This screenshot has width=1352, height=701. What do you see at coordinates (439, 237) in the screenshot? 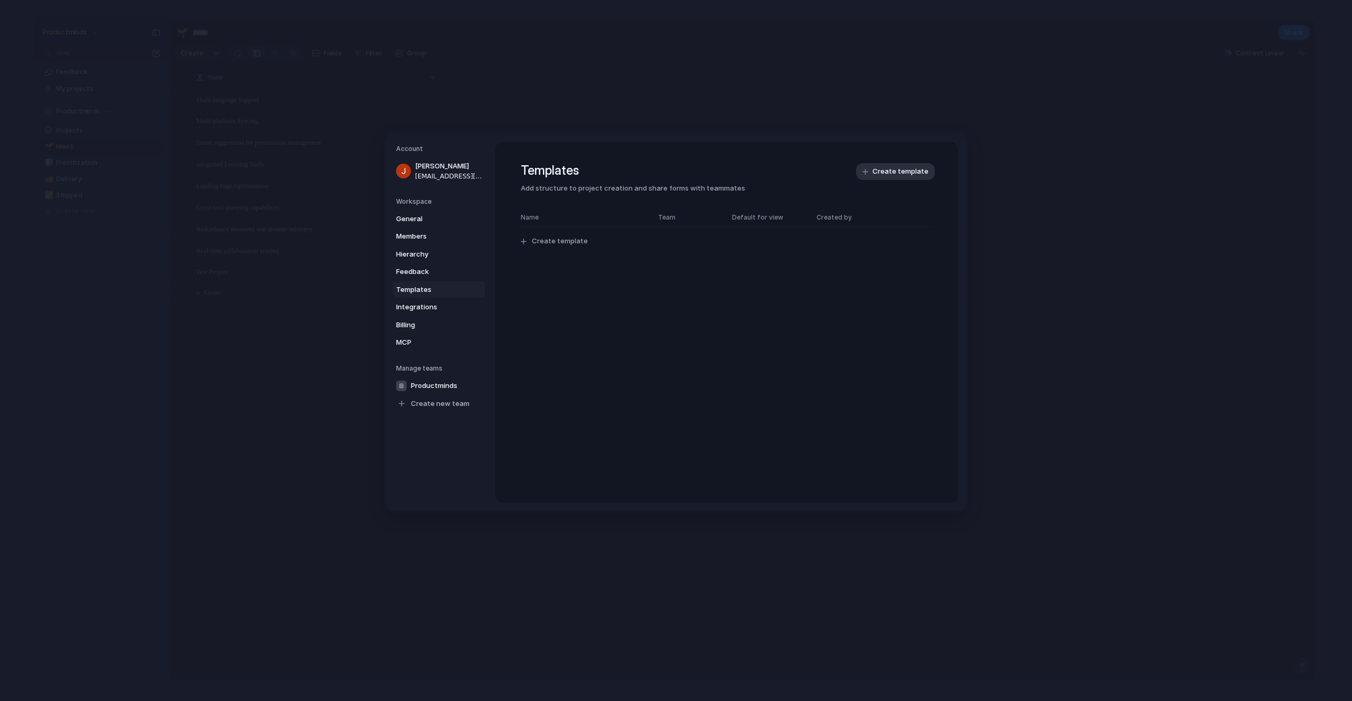
I see `a: Members` at bounding box center [439, 237].